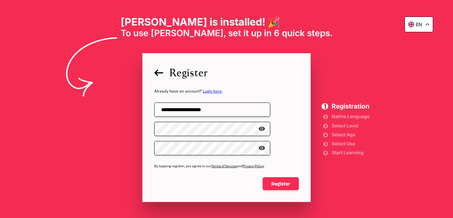 Image resolution: width=453 pixels, height=218 pixels. What do you see at coordinates (419, 24) in the screenshot?
I see `p: en` at bounding box center [419, 24].